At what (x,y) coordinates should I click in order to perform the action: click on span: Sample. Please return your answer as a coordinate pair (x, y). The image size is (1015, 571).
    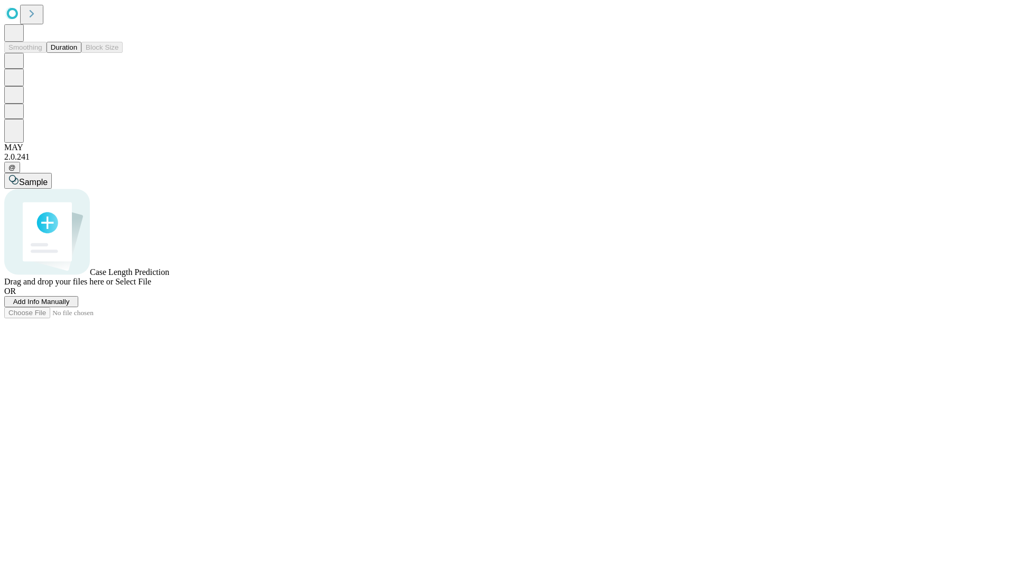
    Looking at the image, I should click on (33, 182).